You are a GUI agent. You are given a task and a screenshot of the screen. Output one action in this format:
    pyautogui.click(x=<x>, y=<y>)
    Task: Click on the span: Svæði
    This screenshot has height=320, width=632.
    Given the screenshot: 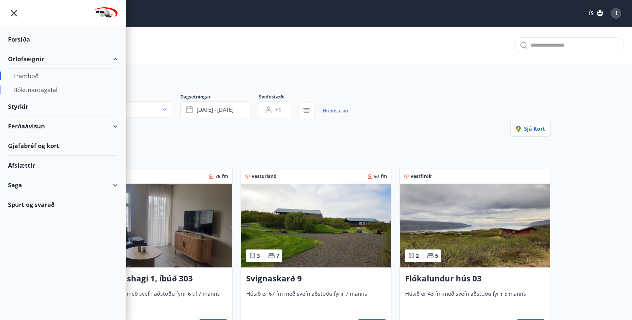 What is the action you would take?
    pyautogui.click(x=131, y=98)
    